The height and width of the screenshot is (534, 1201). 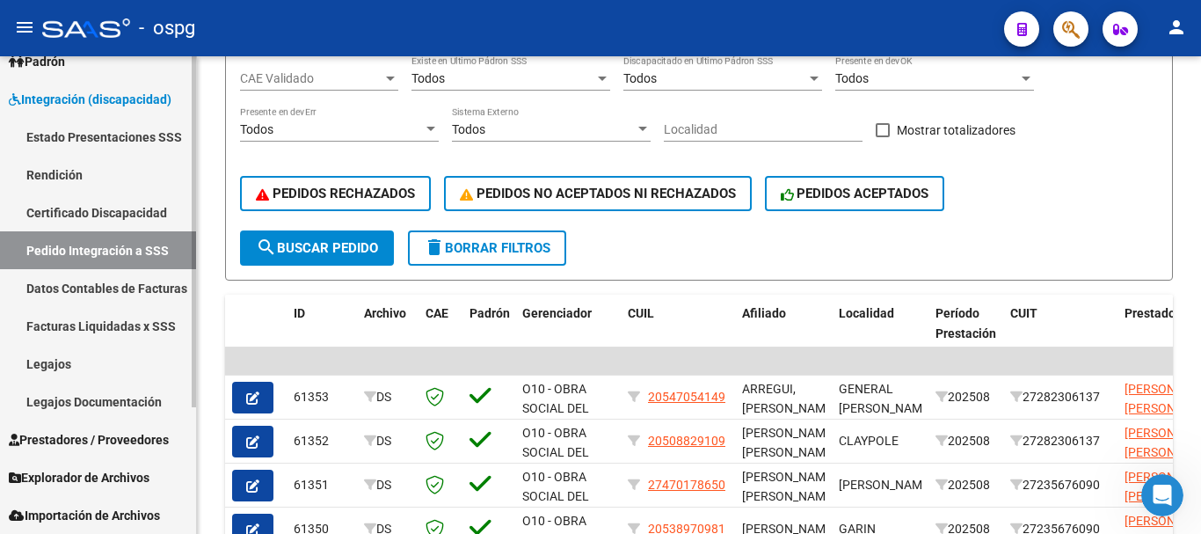 What do you see at coordinates (434, 247) in the screenshot?
I see `mat-icon: delete` at bounding box center [434, 247].